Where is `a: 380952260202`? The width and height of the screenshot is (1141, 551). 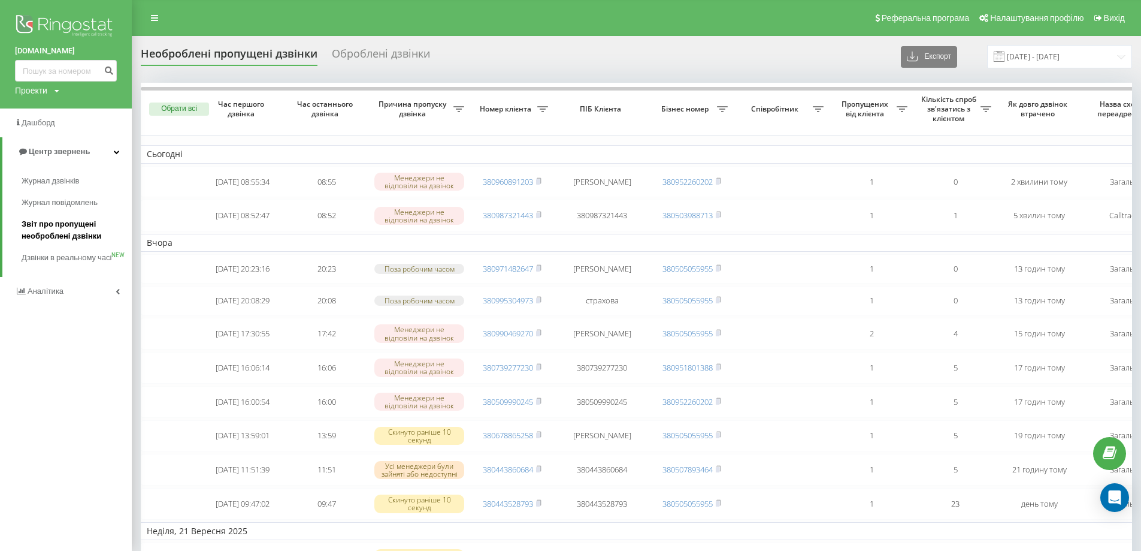 a: 380952260202 is located at coordinates (688, 401).